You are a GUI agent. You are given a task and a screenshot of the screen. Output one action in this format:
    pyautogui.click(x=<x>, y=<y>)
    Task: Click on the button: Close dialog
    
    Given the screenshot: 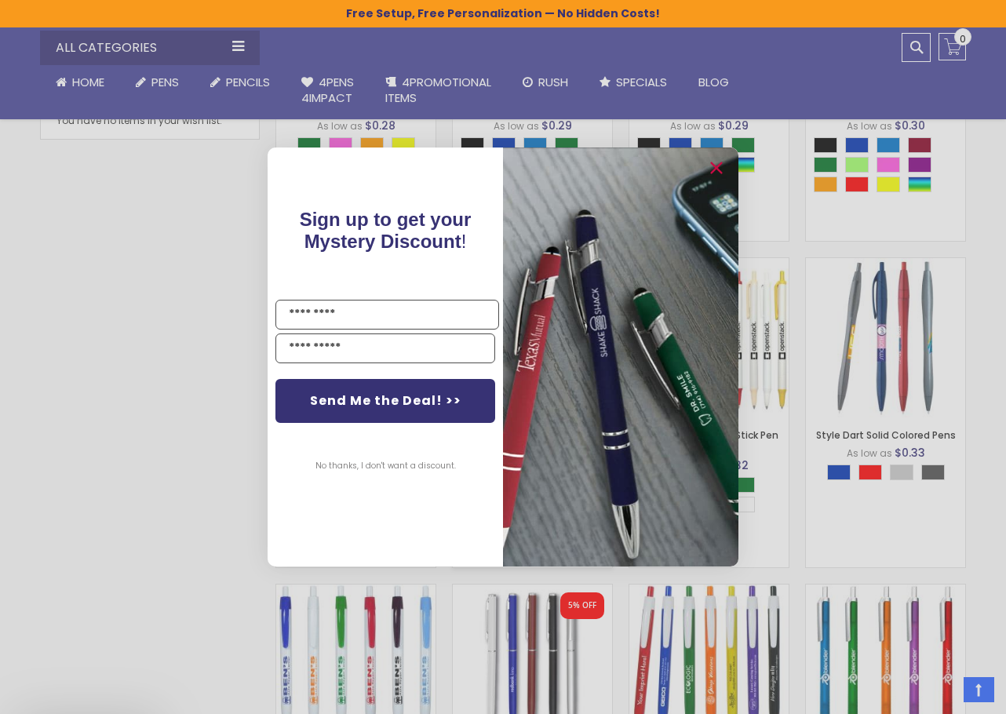 What is the action you would take?
    pyautogui.click(x=716, y=168)
    